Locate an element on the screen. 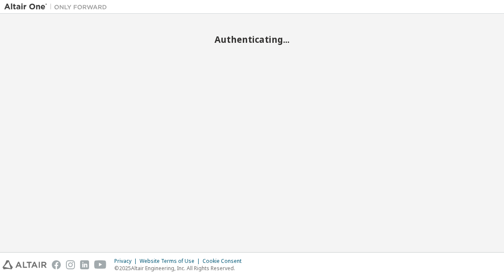 This screenshot has width=504, height=277. div: Website Terms of Use is located at coordinates (171, 261).